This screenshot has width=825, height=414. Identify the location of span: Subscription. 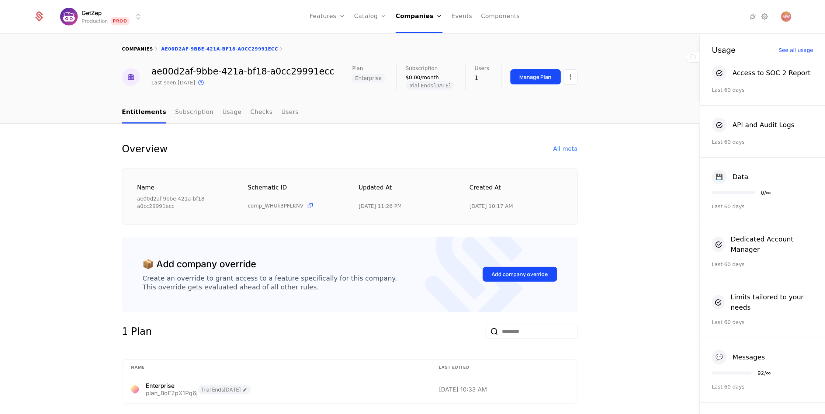
(422, 68).